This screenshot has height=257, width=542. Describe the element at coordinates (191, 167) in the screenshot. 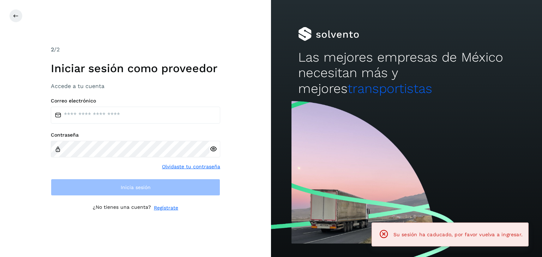

I see `a: Olvidaste tu contraseña` at that location.